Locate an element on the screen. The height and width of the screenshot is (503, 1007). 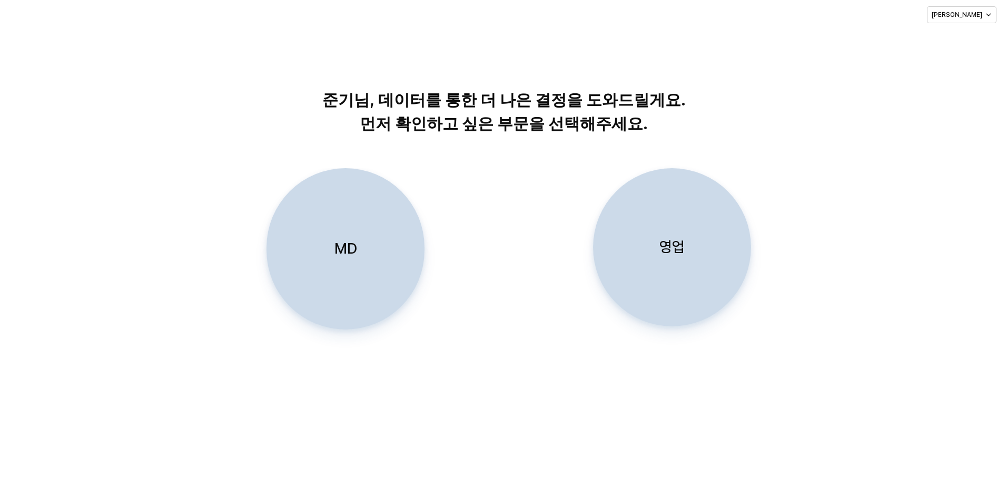
button: 영업 is located at coordinates (672, 247).